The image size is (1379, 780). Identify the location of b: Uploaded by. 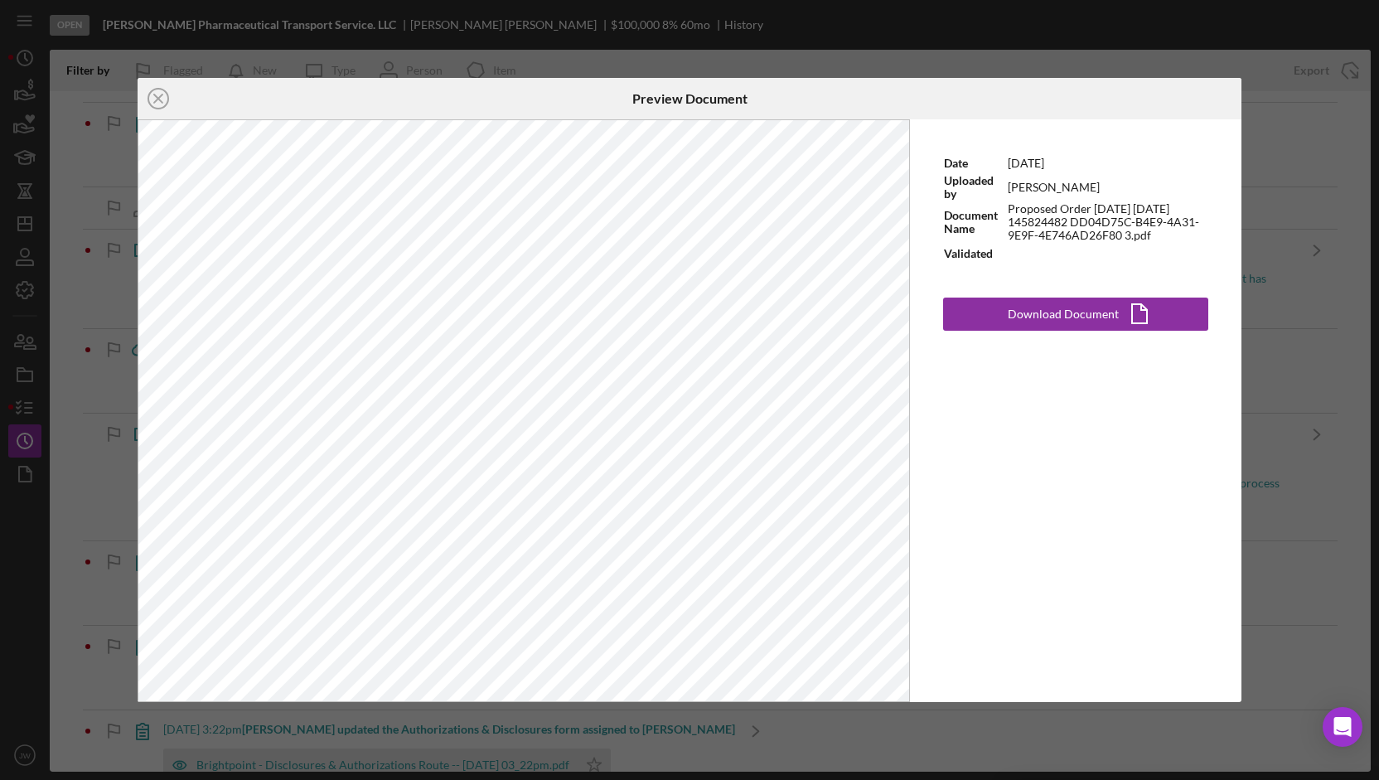
(969, 186).